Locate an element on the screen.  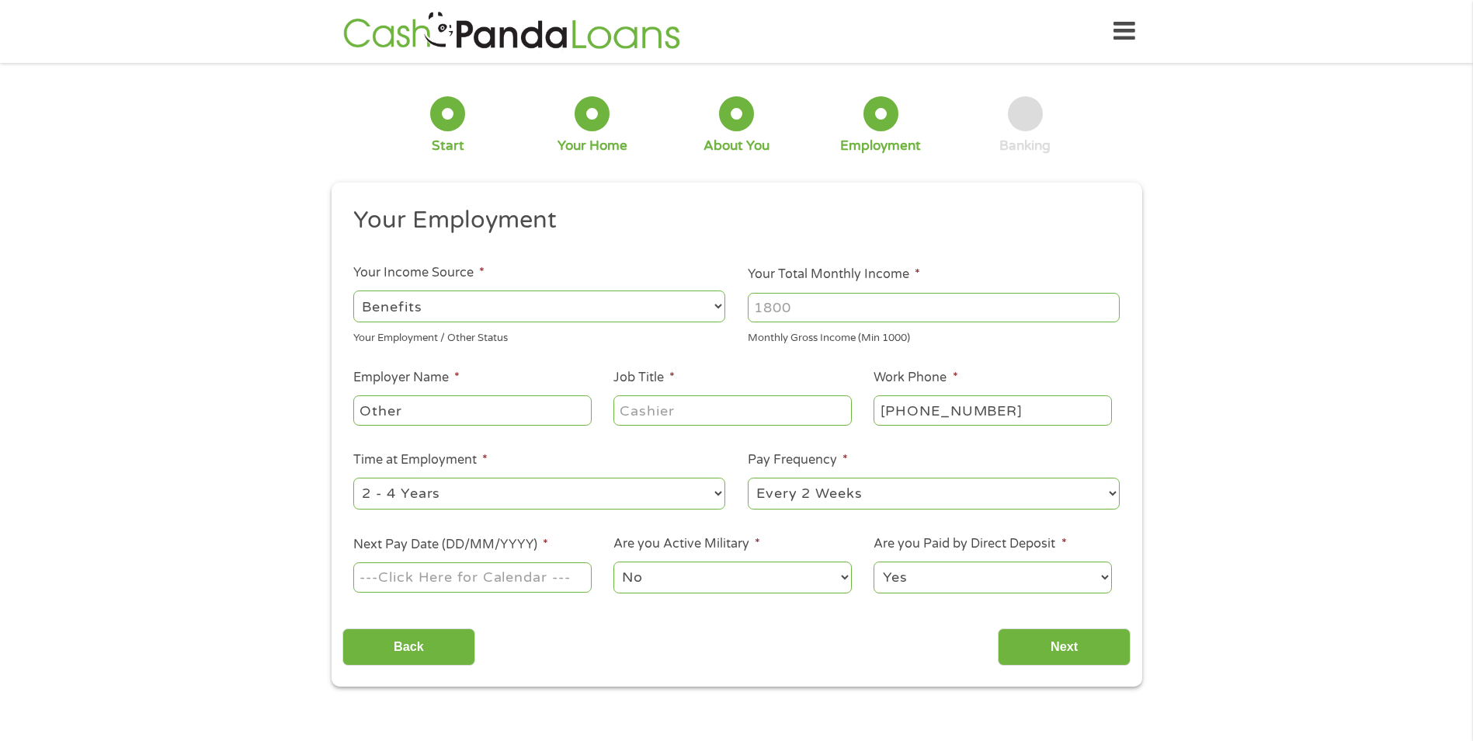
div: Employment is located at coordinates (880, 146).